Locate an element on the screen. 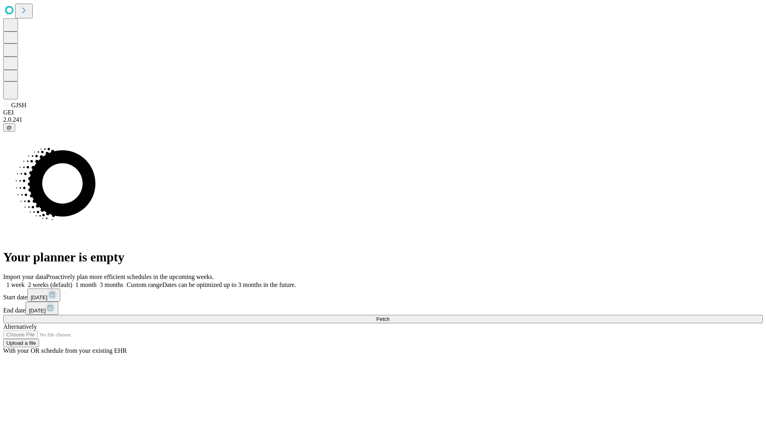 The image size is (766, 431). div: GEI is located at coordinates (383, 113).